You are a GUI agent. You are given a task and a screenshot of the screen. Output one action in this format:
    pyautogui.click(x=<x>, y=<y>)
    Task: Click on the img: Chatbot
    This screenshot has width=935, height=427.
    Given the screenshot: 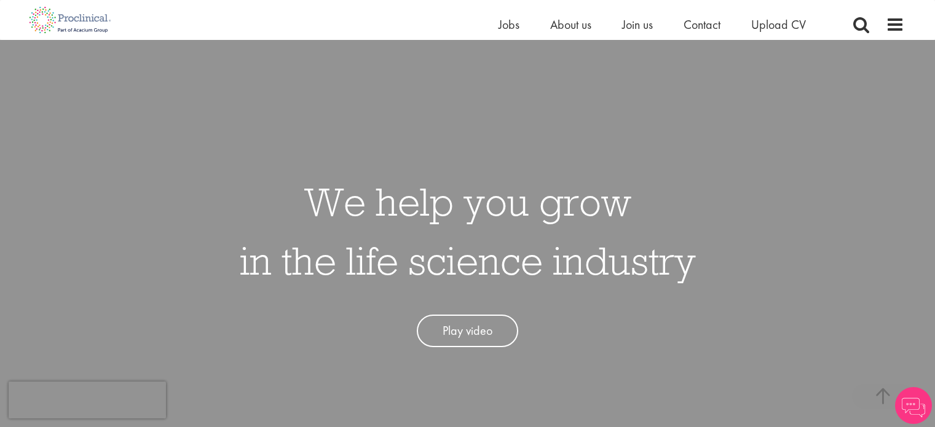 What is the action you would take?
    pyautogui.click(x=913, y=406)
    